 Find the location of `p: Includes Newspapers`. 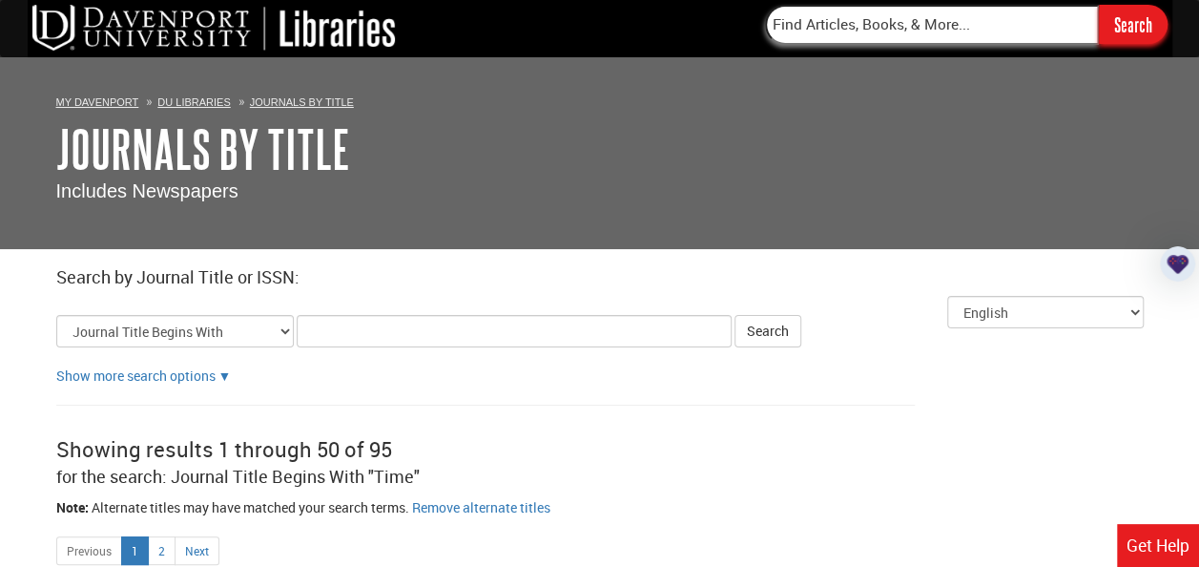

p: Includes Newspapers is located at coordinates (600, 191).